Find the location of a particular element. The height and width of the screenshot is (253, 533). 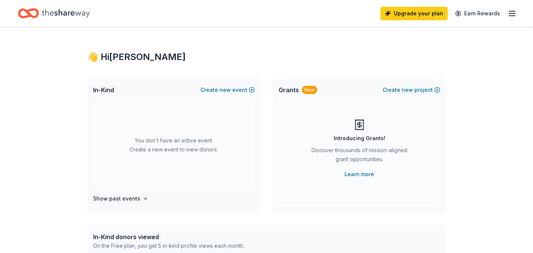

button: Show past events is located at coordinates (121, 198).